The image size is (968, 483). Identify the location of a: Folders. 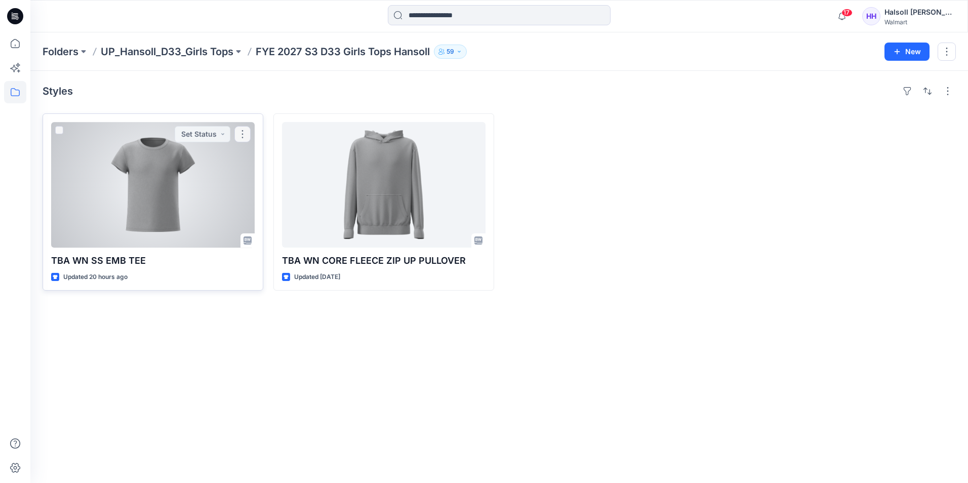
(60, 52).